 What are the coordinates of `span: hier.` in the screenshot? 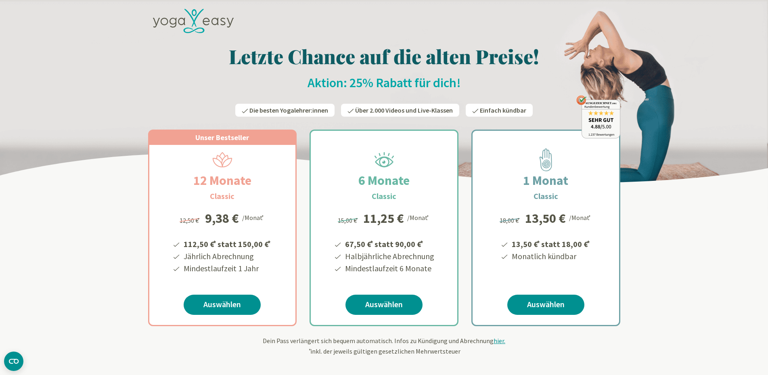 It's located at (499, 341).